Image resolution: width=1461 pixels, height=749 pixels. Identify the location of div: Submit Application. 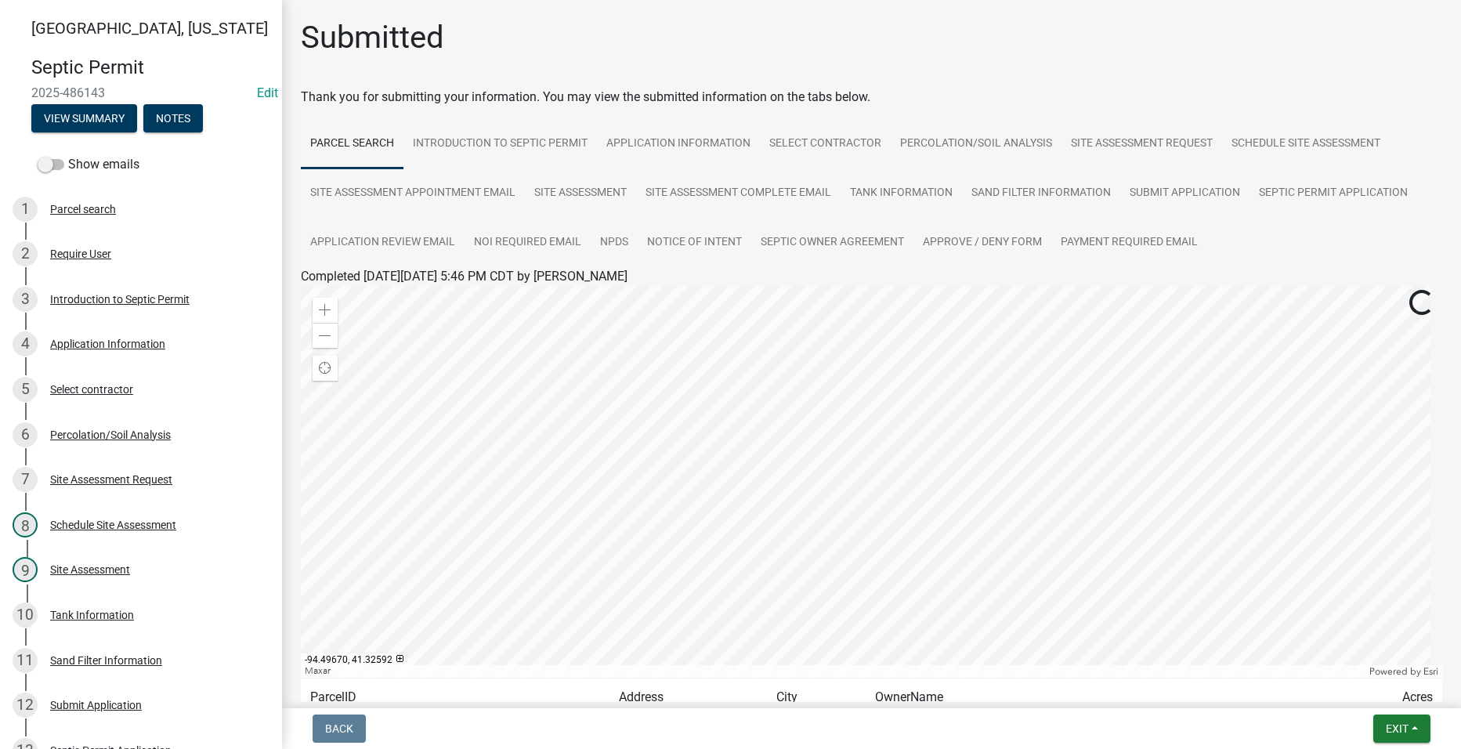
(96, 705).